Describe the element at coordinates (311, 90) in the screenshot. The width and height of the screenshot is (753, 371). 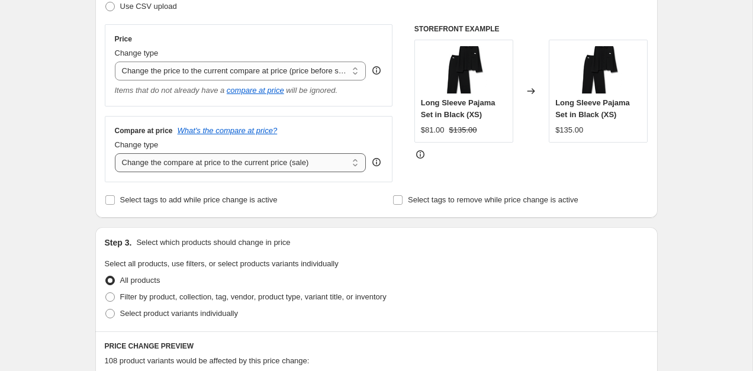
I see `i: will be ignored.` at that location.